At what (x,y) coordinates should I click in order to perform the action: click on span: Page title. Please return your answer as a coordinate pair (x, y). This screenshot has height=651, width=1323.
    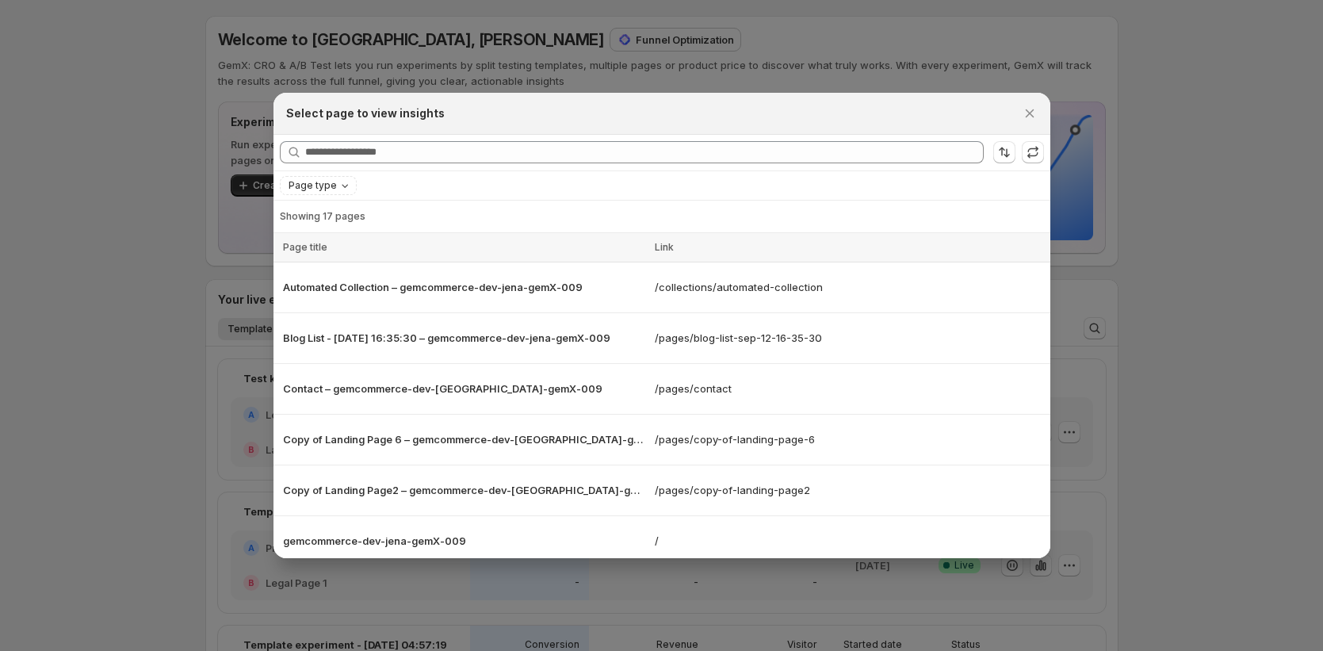
    Looking at the image, I should click on (305, 247).